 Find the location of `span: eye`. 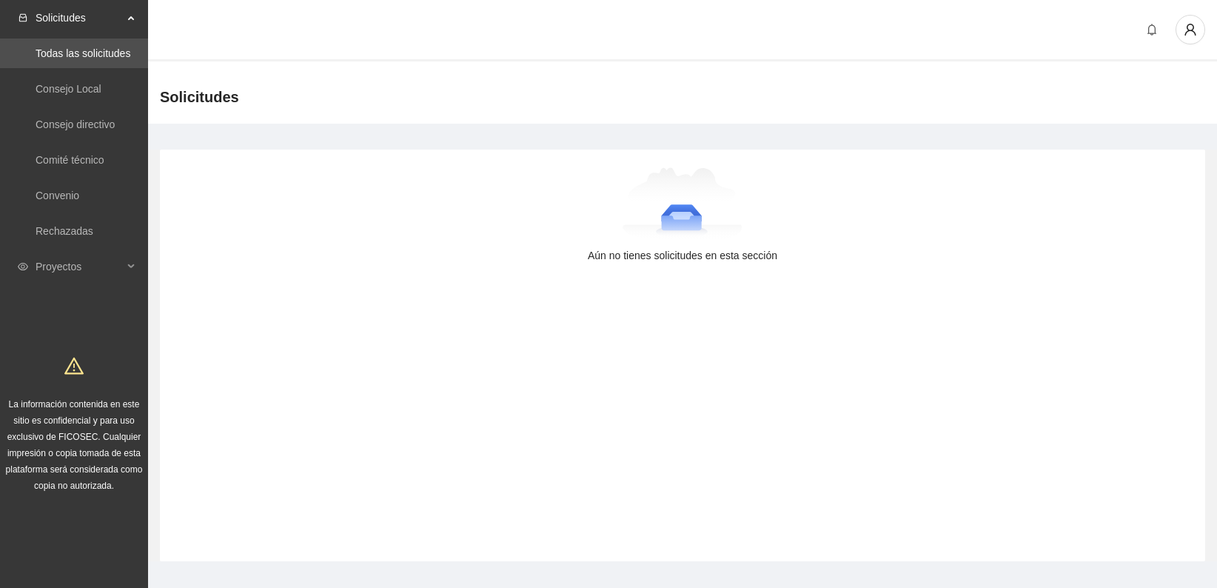

span: eye is located at coordinates (23, 267).